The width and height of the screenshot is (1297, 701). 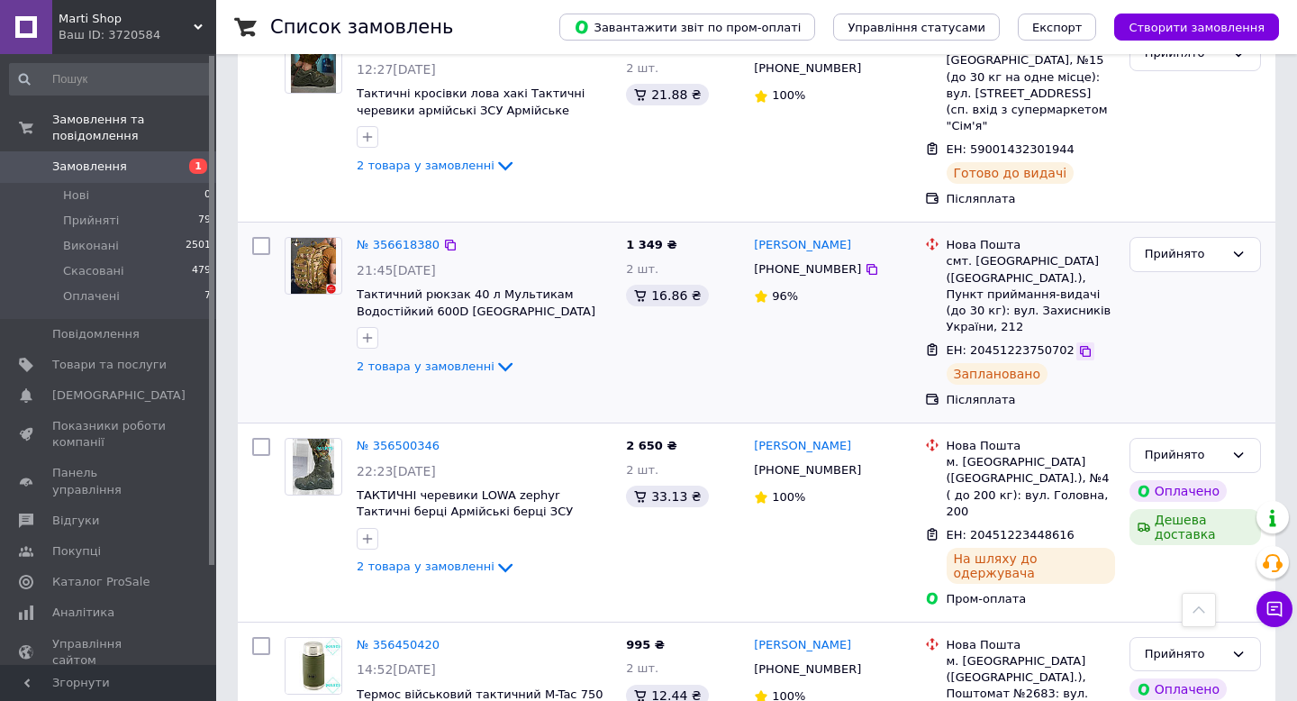 What do you see at coordinates (1196, 27) in the screenshot?
I see `button: Створити замовлення` at bounding box center [1196, 27].